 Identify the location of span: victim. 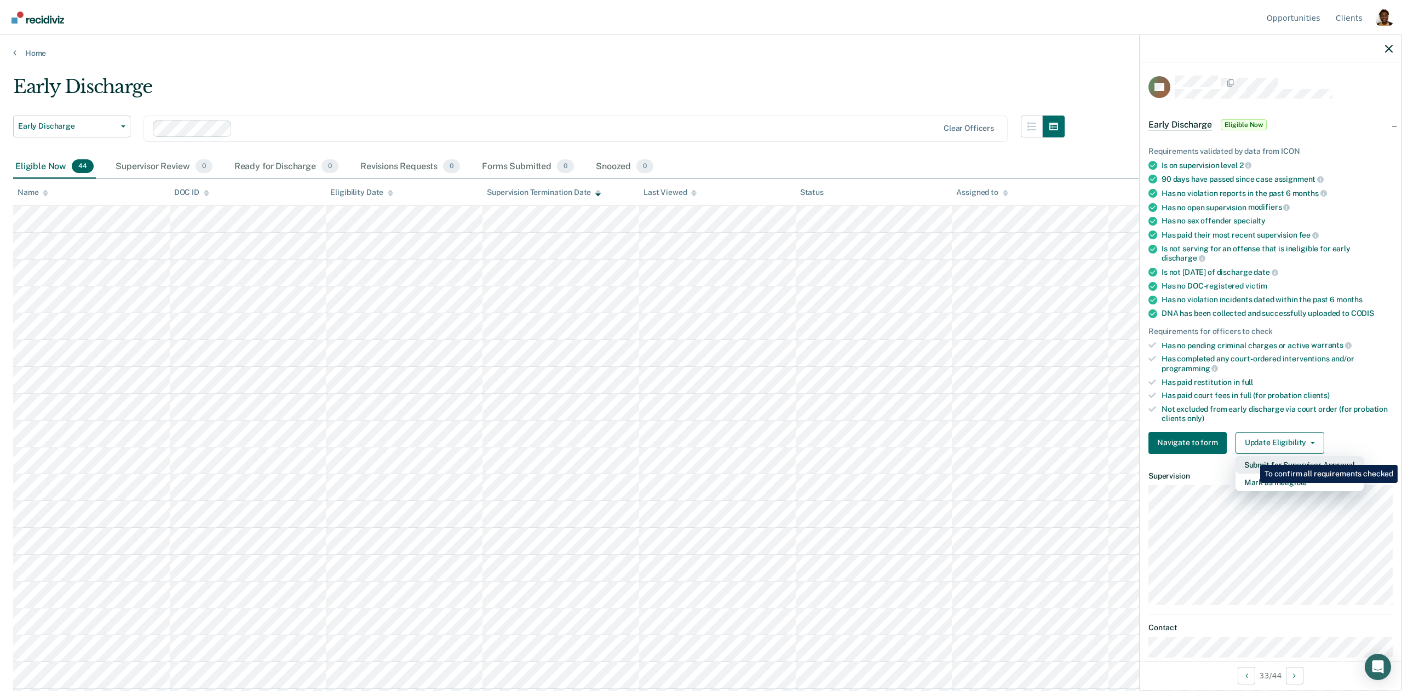
(1256, 286).